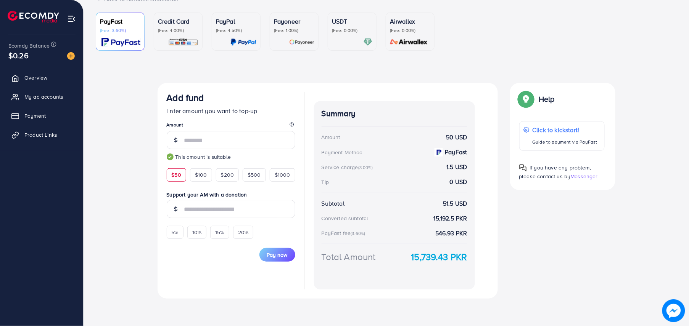 The image size is (689, 326). What do you see at coordinates (120, 31) in the screenshot?
I see `p: (Fee: 3.60%)` at bounding box center [120, 31].